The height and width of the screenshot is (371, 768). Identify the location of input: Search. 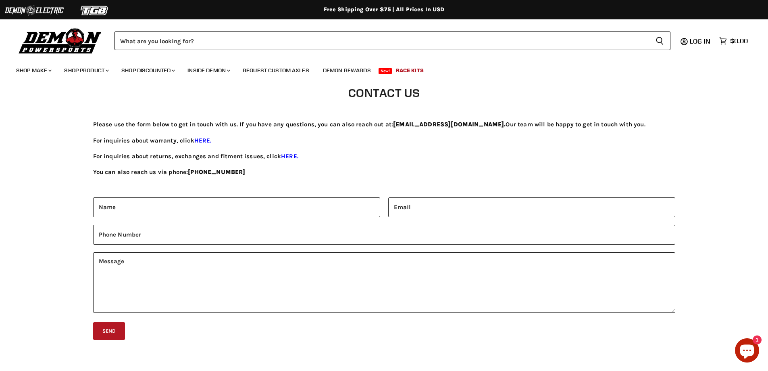
(382, 41).